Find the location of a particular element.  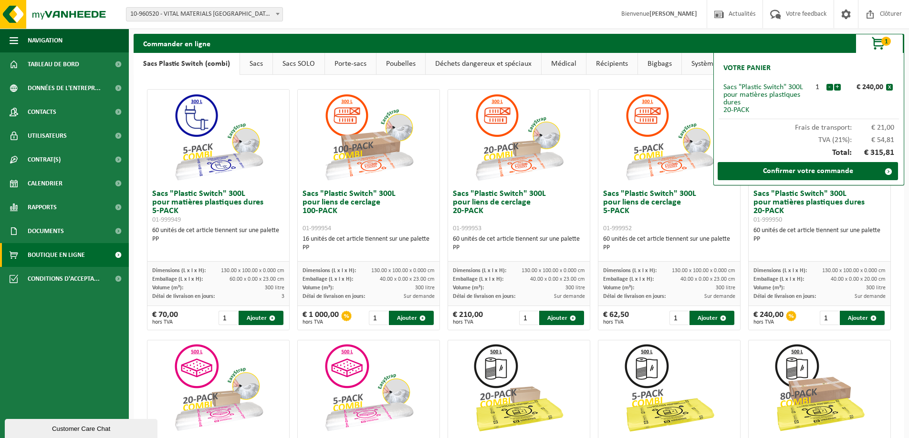

a: Systèmes auto-basculants is located at coordinates (731, 64).